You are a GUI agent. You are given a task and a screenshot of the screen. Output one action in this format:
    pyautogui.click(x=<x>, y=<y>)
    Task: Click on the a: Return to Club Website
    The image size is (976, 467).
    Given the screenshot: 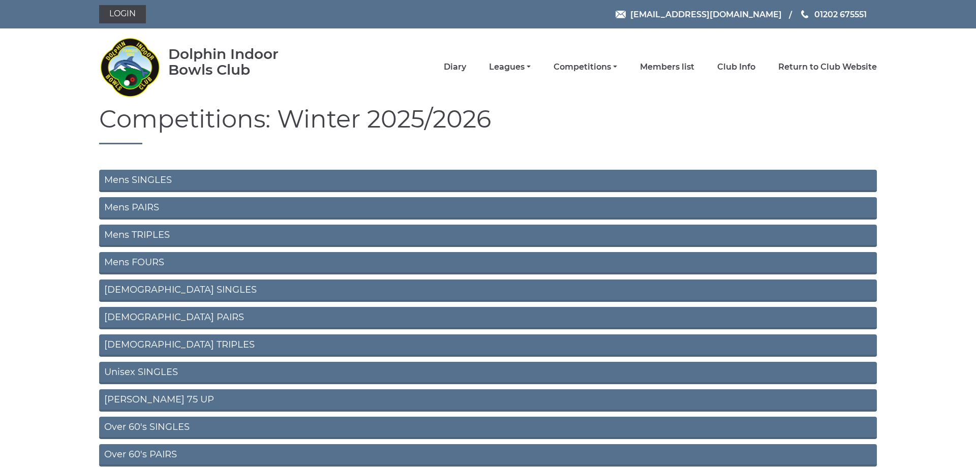 What is the action you would take?
    pyautogui.click(x=827, y=67)
    